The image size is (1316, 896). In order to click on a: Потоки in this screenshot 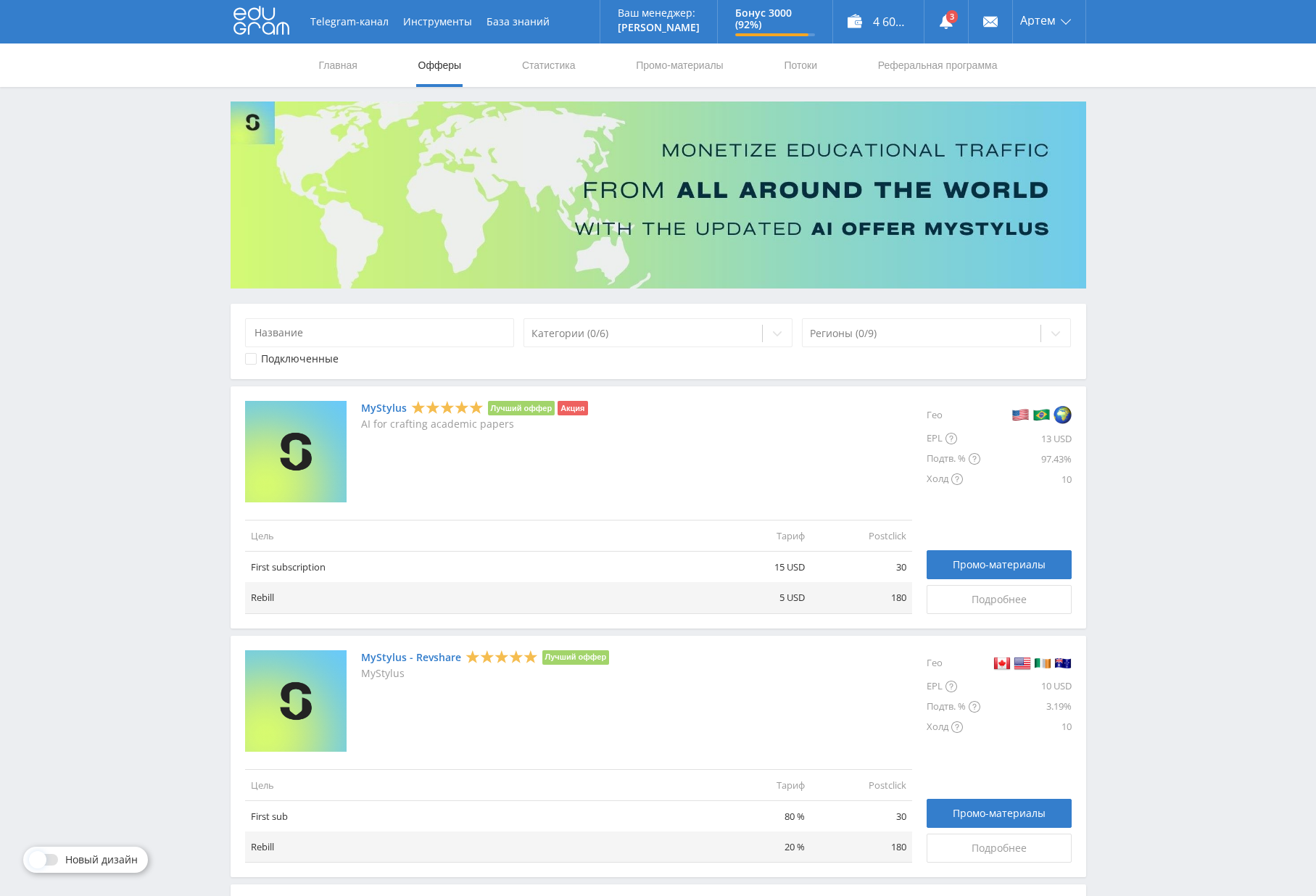, I will do `click(800, 65)`.